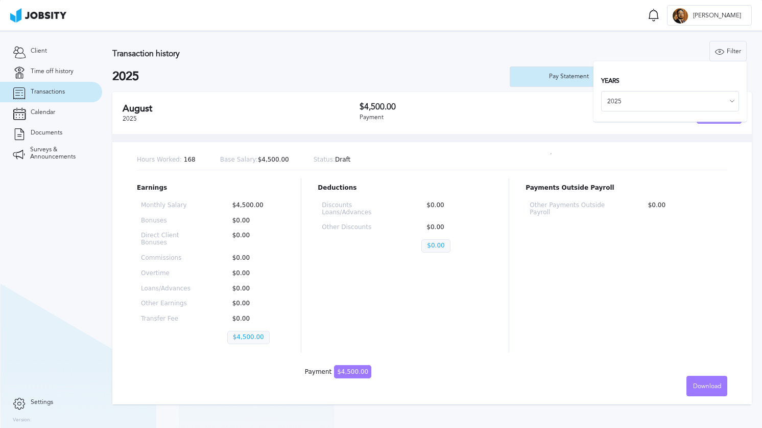 Image resolution: width=762 pixels, height=428 pixels. Describe the element at coordinates (241, 108) in the screenshot. I see `h2: August` at that location.